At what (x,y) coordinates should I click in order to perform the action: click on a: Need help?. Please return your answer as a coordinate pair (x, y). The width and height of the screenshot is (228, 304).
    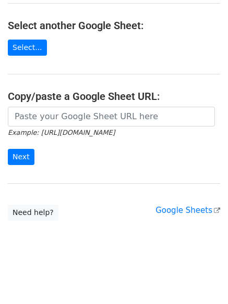
    Looking at the image, I should click on (33, 212).